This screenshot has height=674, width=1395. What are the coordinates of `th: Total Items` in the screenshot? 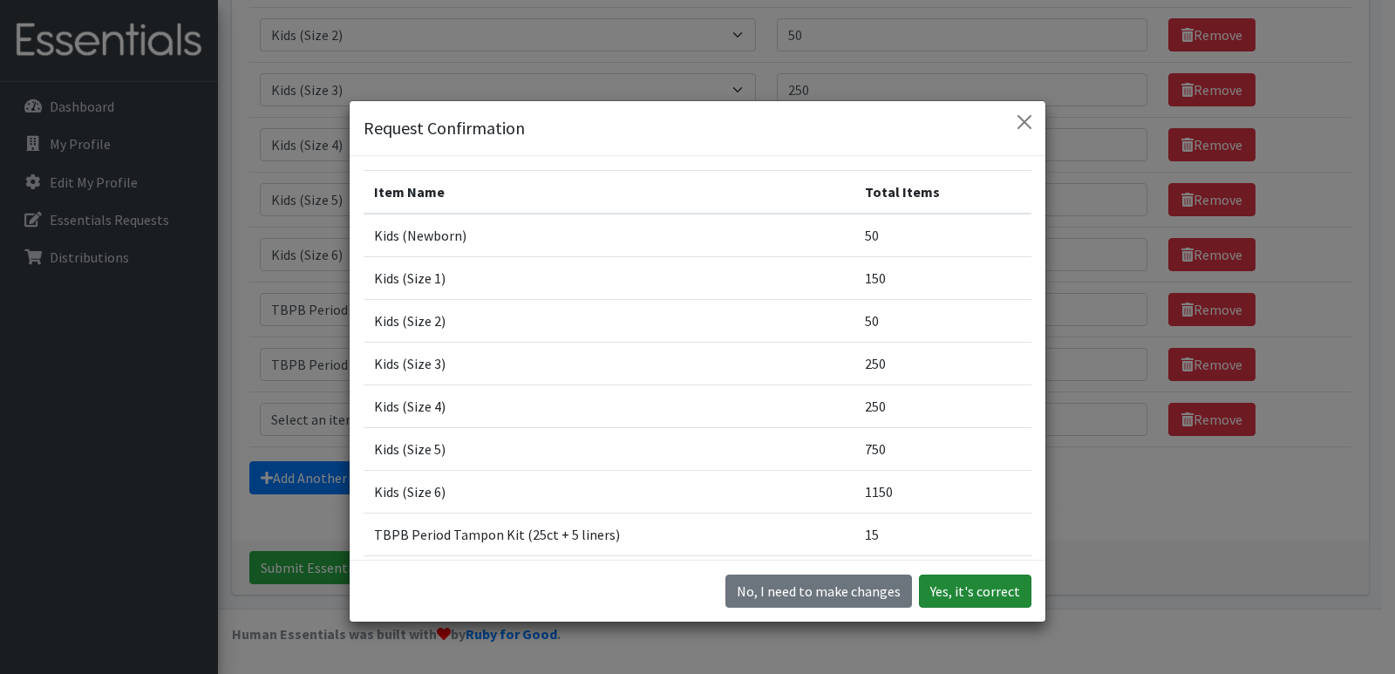 It's located at (942, 192).